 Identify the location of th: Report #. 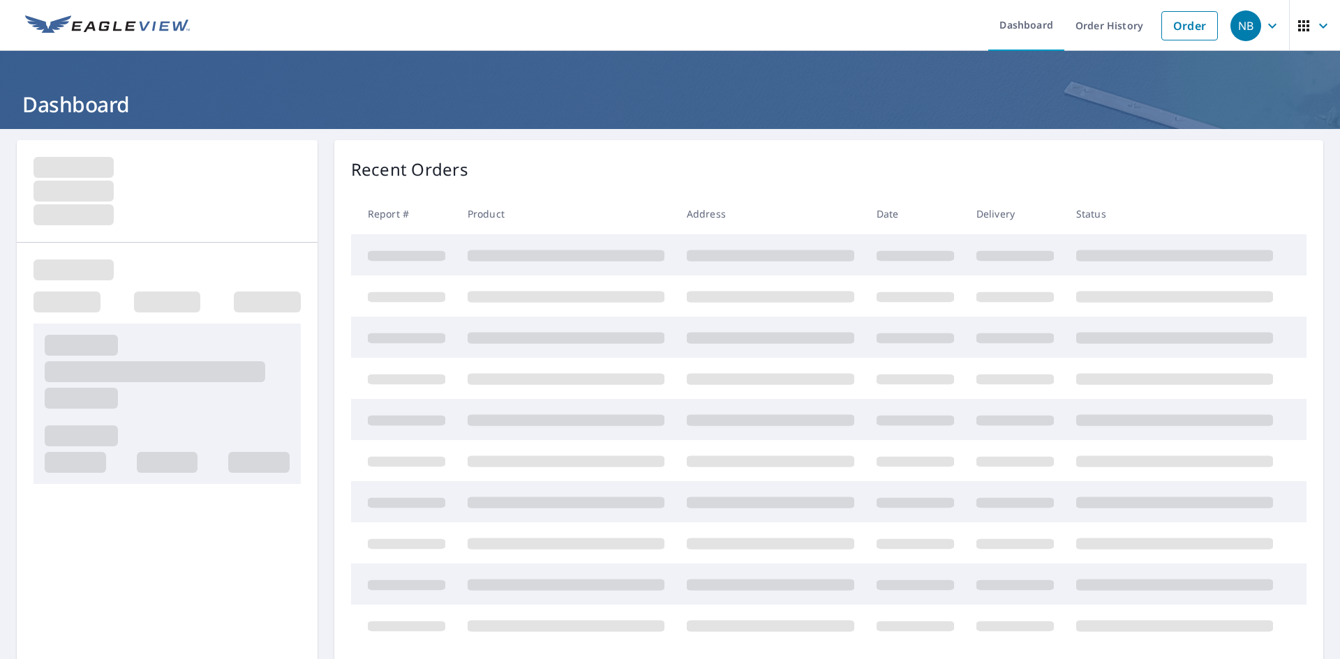
(403, 213).